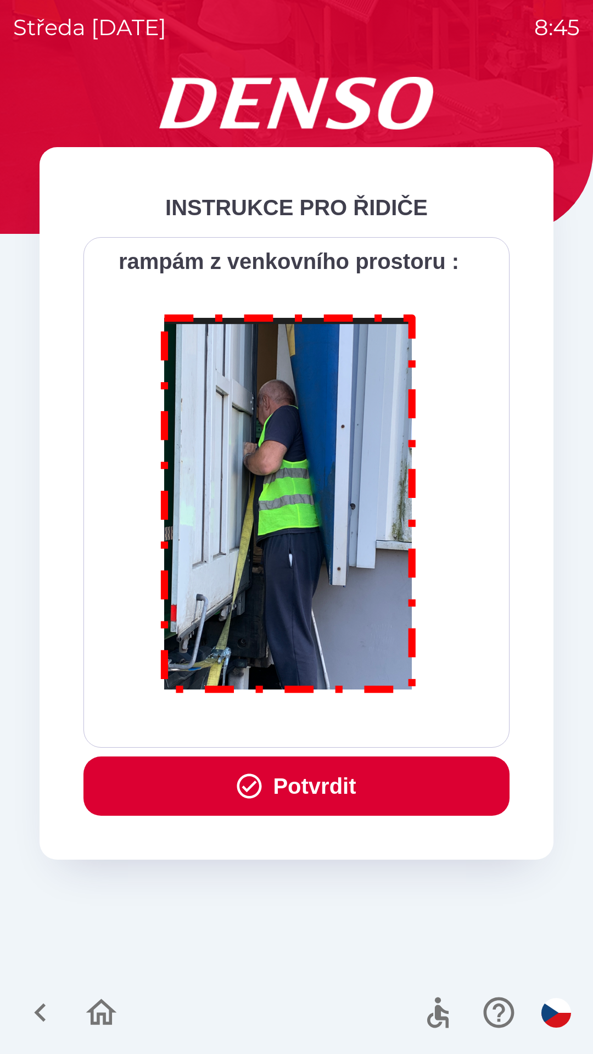 Image resolution: width=593 pixels, height=1054 pixels. What do you see at coordinates (289, 501) in the screenshot?
I see `img: M8MNayrTL6gAAAABJRU5ErkJggg==` at bounding box center [289, 501].